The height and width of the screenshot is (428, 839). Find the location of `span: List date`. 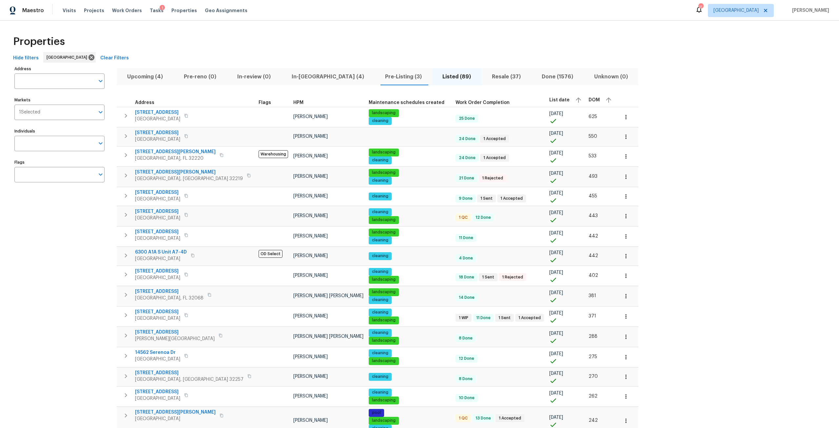

span: List date is located at coordinates (560, 100).